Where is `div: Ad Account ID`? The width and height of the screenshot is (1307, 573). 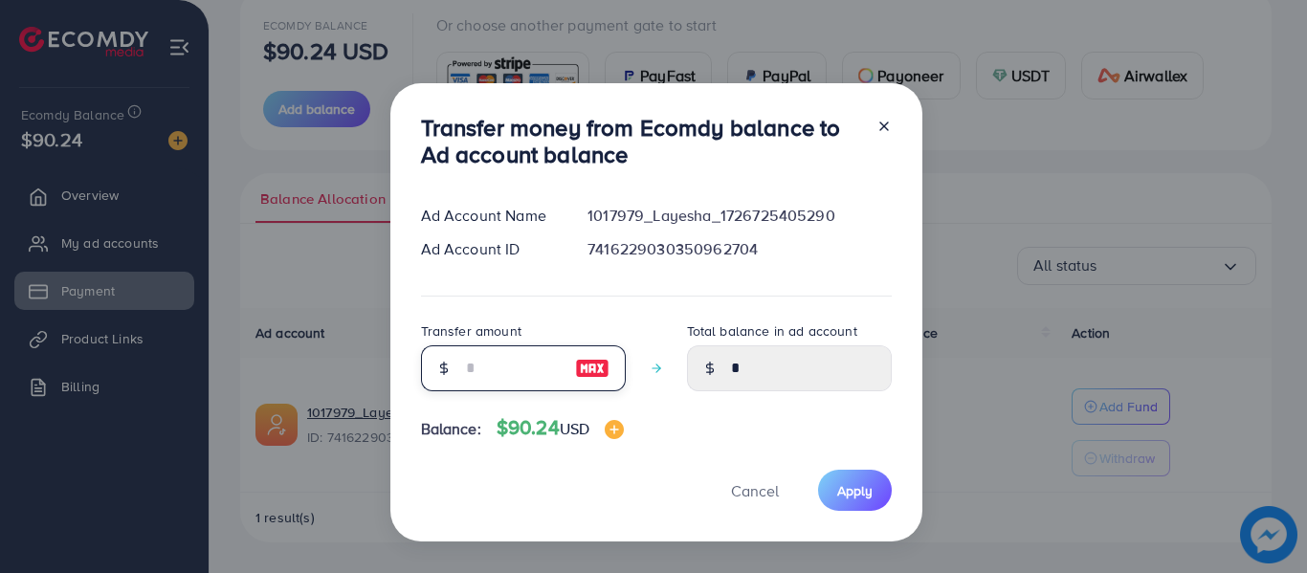
div: Ad Account ID is located at coordinates (489, 249).